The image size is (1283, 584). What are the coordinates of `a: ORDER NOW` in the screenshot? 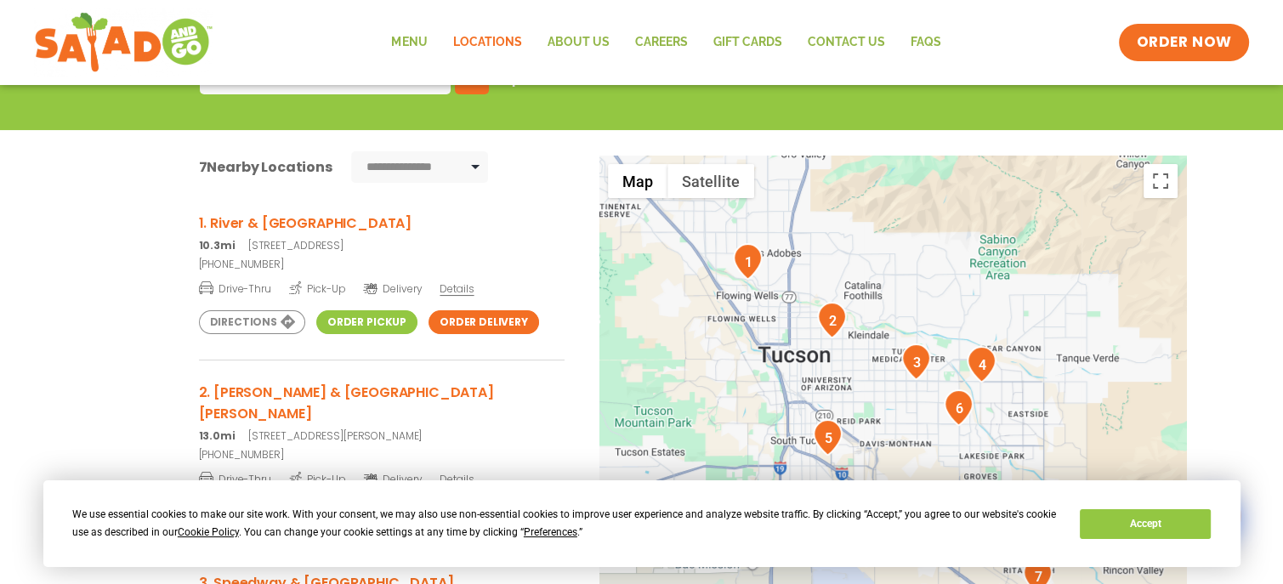 It's located at (1184, 43).